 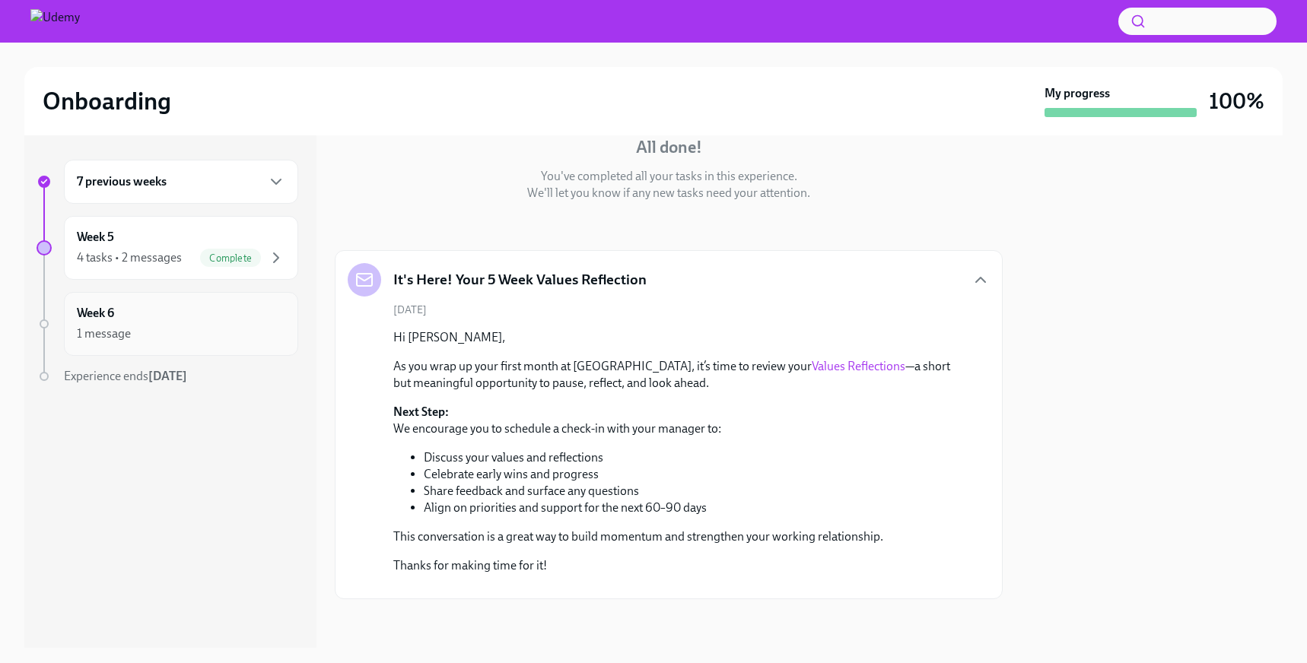 I want to click on a: Week 54 tasks • 2 messagesComplete, so click(x=167, y=248).